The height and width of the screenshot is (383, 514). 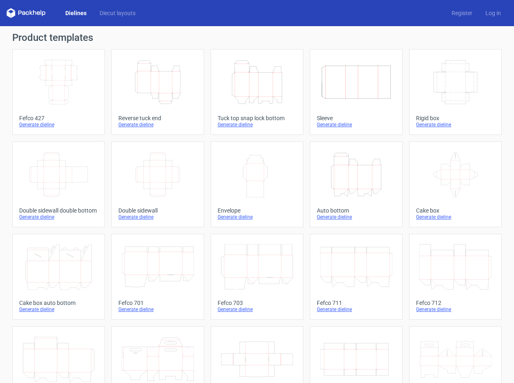 I want to click on a: Diecut layouts, so click(x=118, y=13).